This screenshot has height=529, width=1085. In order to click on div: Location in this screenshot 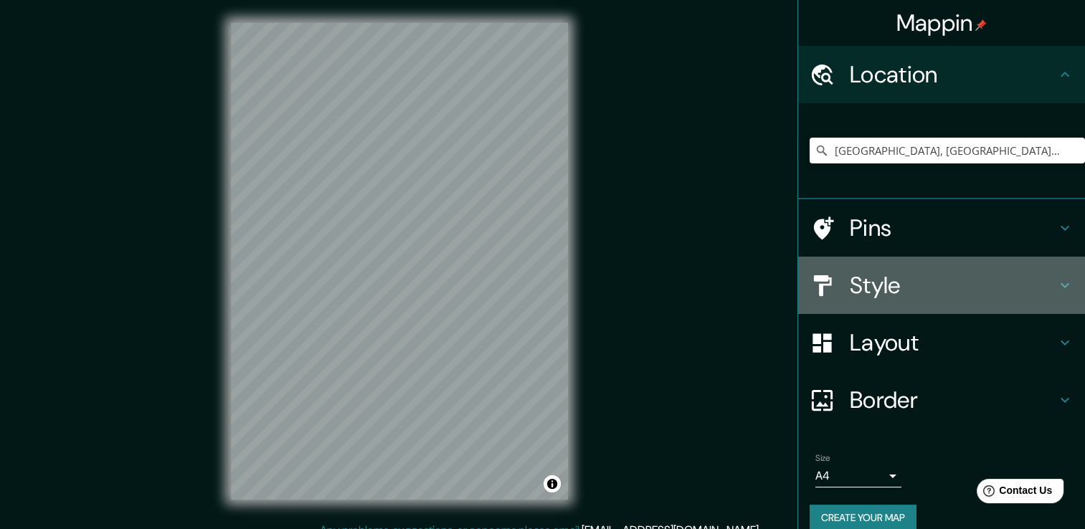, I will do `click(942, 75)`.